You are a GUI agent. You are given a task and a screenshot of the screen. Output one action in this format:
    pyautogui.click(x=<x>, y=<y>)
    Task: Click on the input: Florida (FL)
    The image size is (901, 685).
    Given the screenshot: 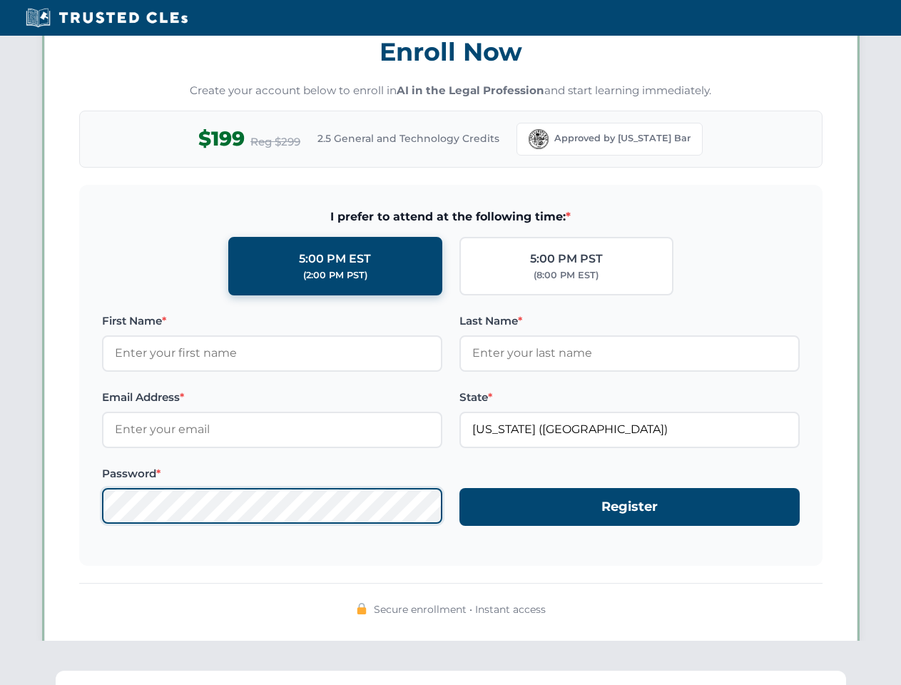 What is the action you would take?
    pyautogui.click(x=629, y=429)
    